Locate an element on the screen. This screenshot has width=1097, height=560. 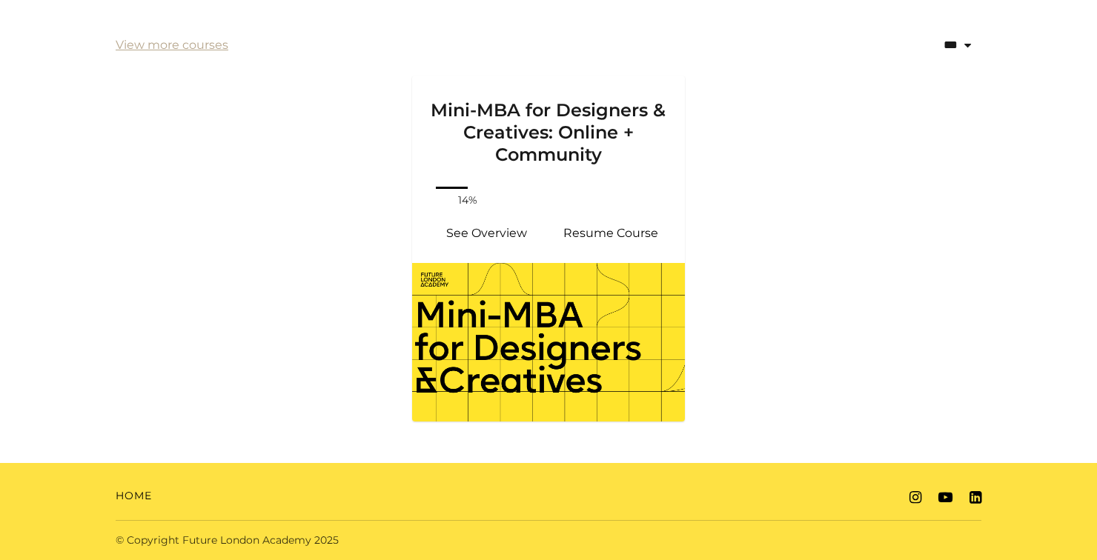
a: Mini-MBA for Designers & Creatives: Online + Community: Resume Course is located at coordinates (611, 234).